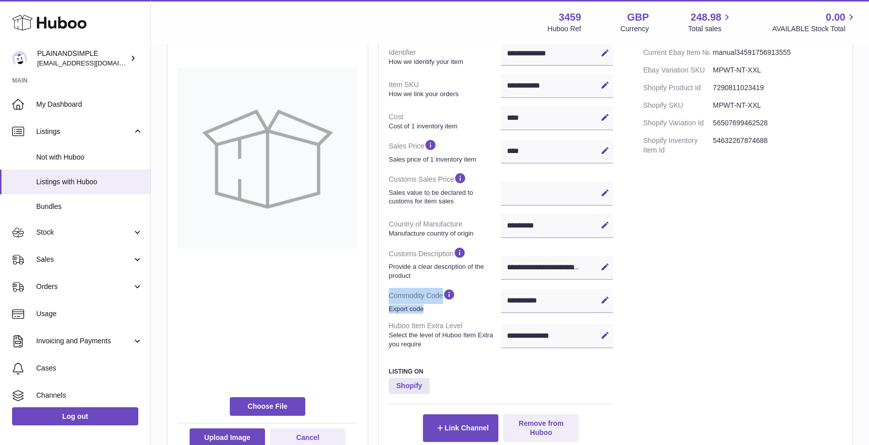 Image resolution: width=869 pixels, height=445 pixels. What do you see at coordinates (90, 313) in the screenshot?
I see `span: Usage` at bounding box center [90, 313].